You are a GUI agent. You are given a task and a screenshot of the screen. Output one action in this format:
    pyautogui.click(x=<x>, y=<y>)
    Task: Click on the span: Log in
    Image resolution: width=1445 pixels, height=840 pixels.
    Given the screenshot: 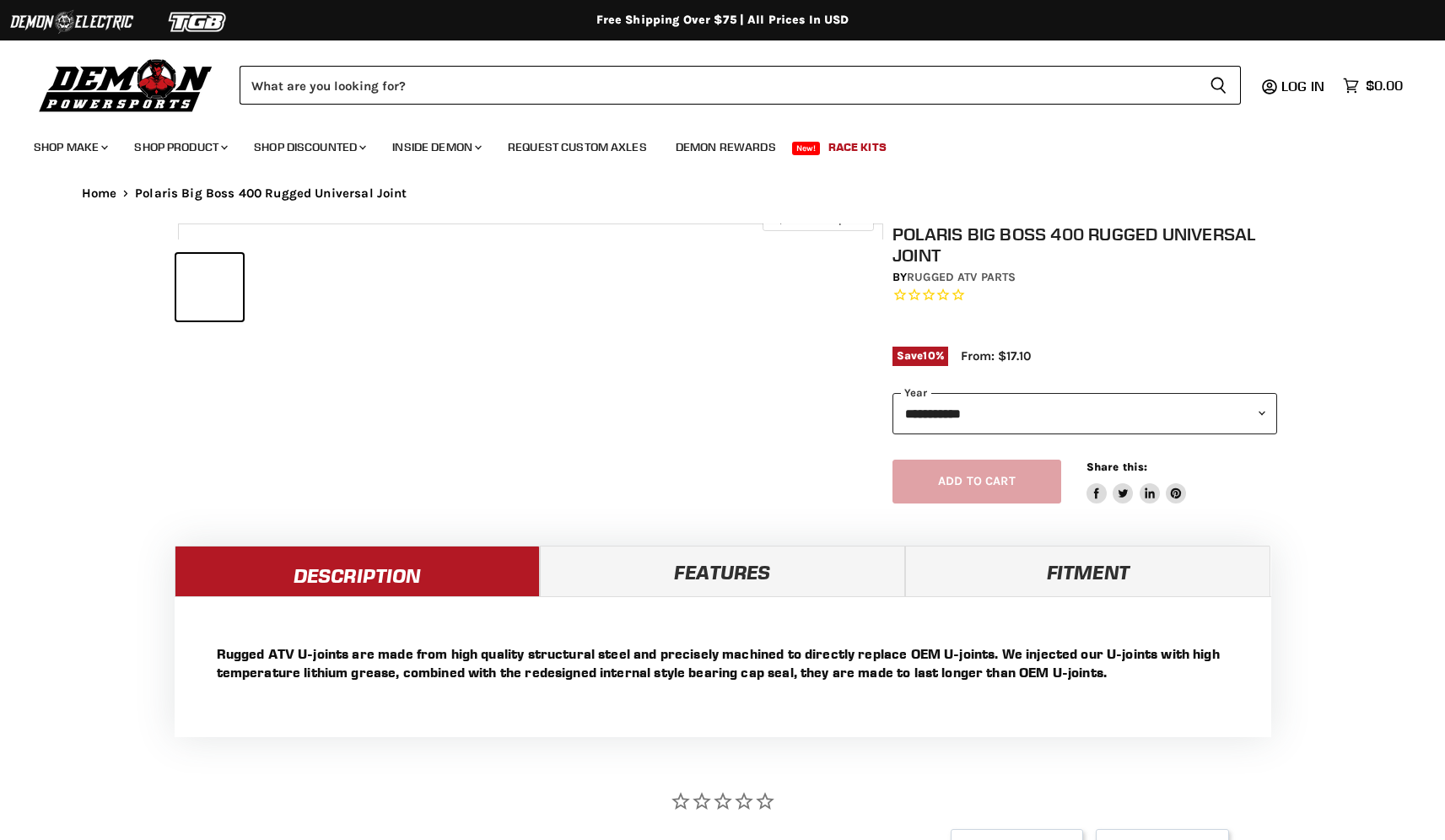 What is the action you would take?
    pyautogui.click(x=1303, y=86)
    